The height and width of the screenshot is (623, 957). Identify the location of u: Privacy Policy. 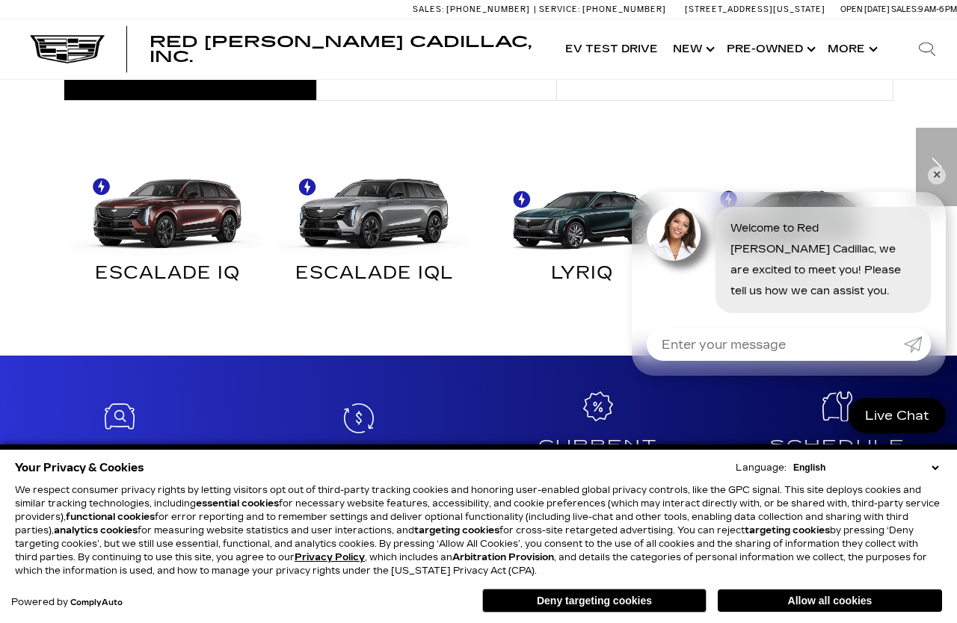
(330, 558).